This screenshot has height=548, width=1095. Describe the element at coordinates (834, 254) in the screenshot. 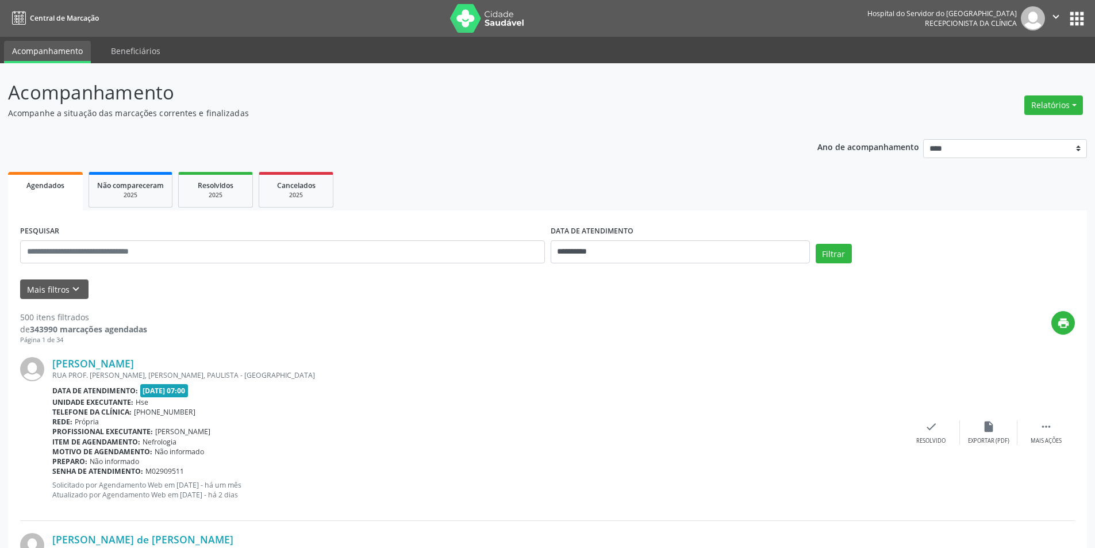

I see `button: Filtrar` at that location.